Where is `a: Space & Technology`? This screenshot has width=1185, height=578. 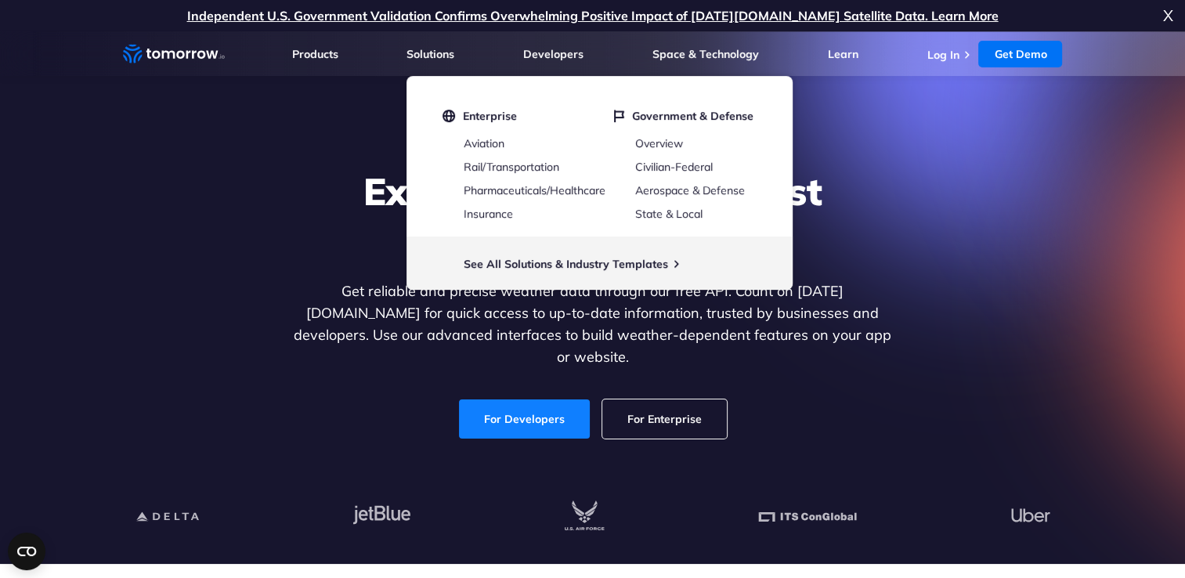 a: Space & Technology is located at coordinates (706, 54).